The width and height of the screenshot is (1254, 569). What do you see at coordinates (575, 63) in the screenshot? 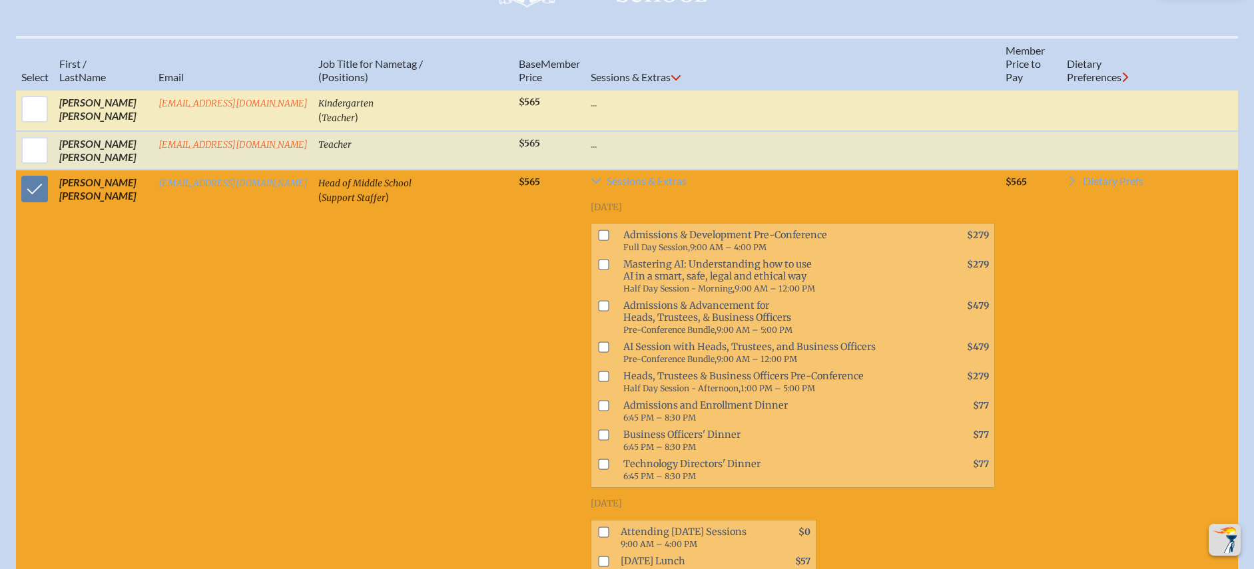
I see `span: er` at bounding box center [575, 63].